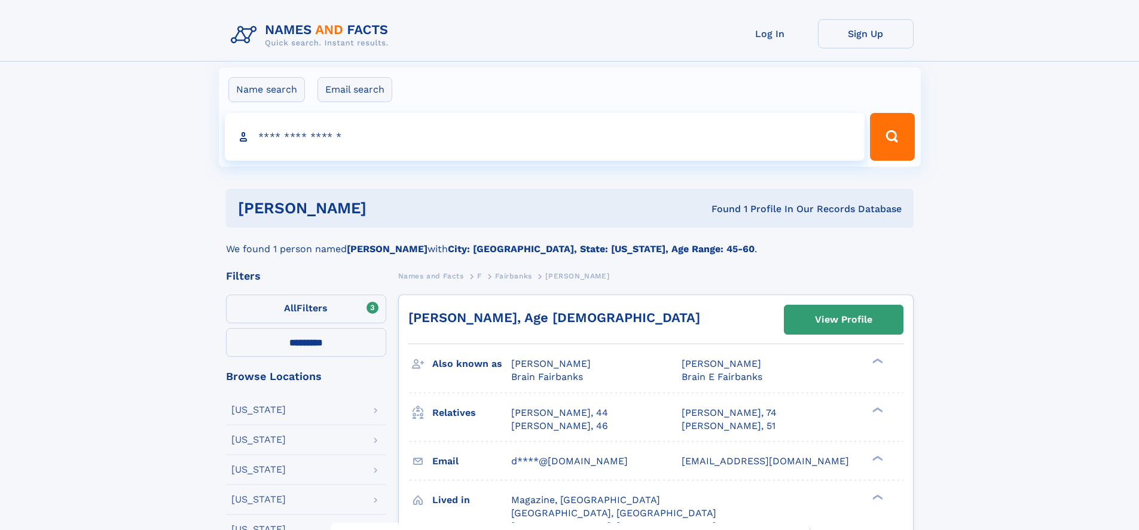 Image resolution: width=1139 pixels, height=530 pixels. I want to click on label: Filters, so click(306, 309).